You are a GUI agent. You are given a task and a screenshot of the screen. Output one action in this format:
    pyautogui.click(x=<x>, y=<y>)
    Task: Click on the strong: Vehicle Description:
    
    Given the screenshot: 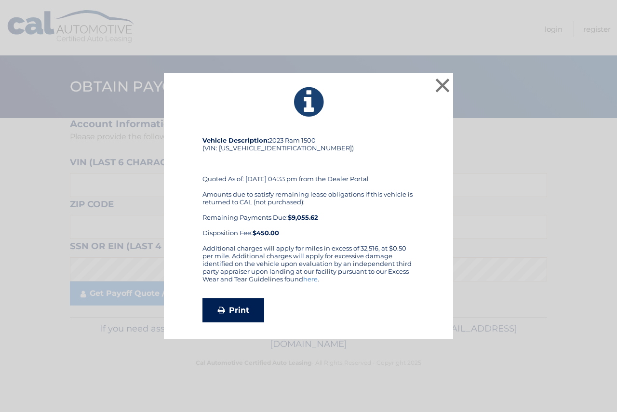 What is the action you would take?
    pyautogui.click(x=236, y=140)
    